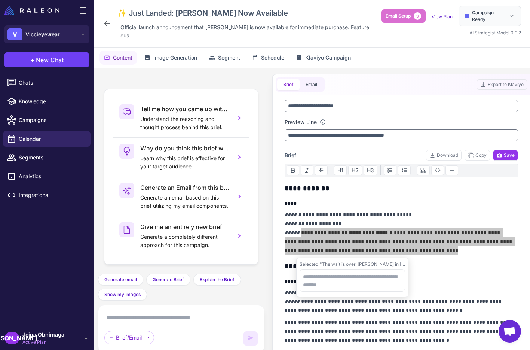 The image size is (530, 350). What do you see at coordinates (403, 16) in the screenshot?
I see `button: Email Setup3` at bounding box center [403, 16].